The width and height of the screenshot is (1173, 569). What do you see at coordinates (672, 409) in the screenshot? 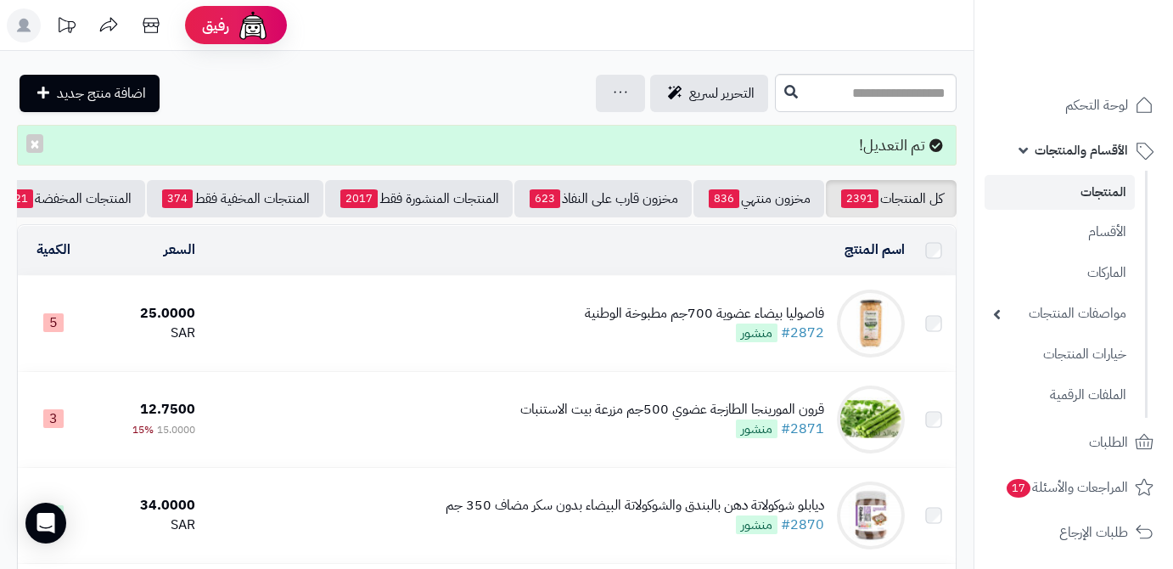
I see `div: قرون المورينجا الطازجة عضوي 500جم مزرعة بيت الاستنبات` at bounding box center [672, 409].